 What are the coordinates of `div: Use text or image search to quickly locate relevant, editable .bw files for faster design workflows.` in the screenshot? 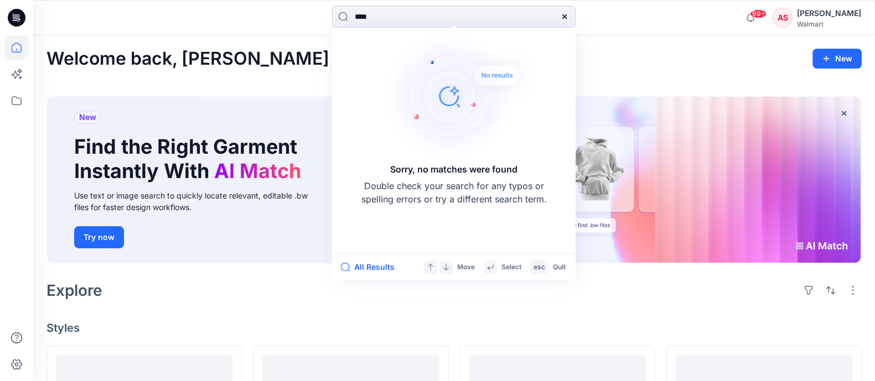 It's located at (199, 201).